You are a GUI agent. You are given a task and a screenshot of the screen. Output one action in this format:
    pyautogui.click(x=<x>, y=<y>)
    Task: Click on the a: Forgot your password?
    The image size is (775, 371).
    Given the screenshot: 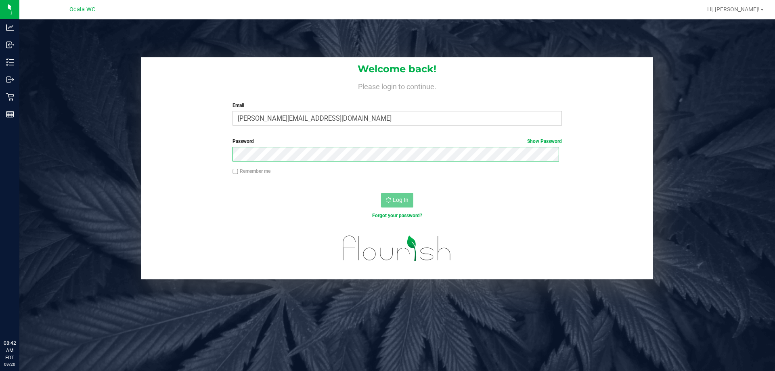 What is the action you would take?
    pyautogui.click(x=397, y=216)
    